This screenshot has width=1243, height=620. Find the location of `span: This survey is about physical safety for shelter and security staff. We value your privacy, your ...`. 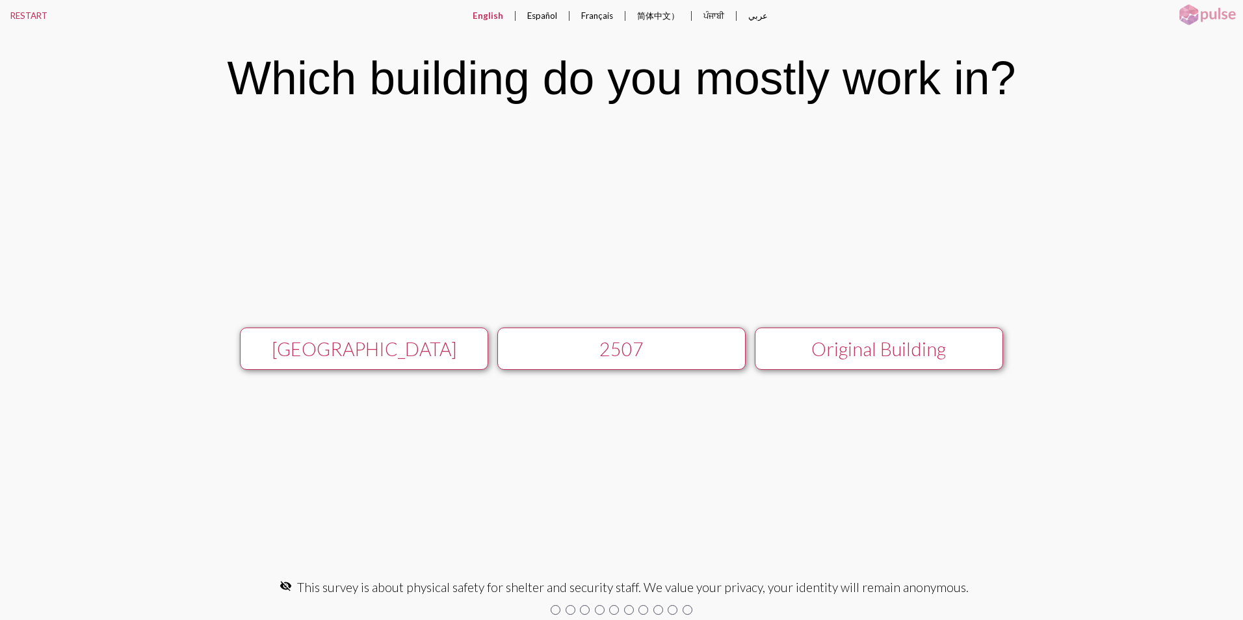

span: This survey is about physical safety for shelter and security staff. We value your privacy, your ... is located at coordinates (633, 587).